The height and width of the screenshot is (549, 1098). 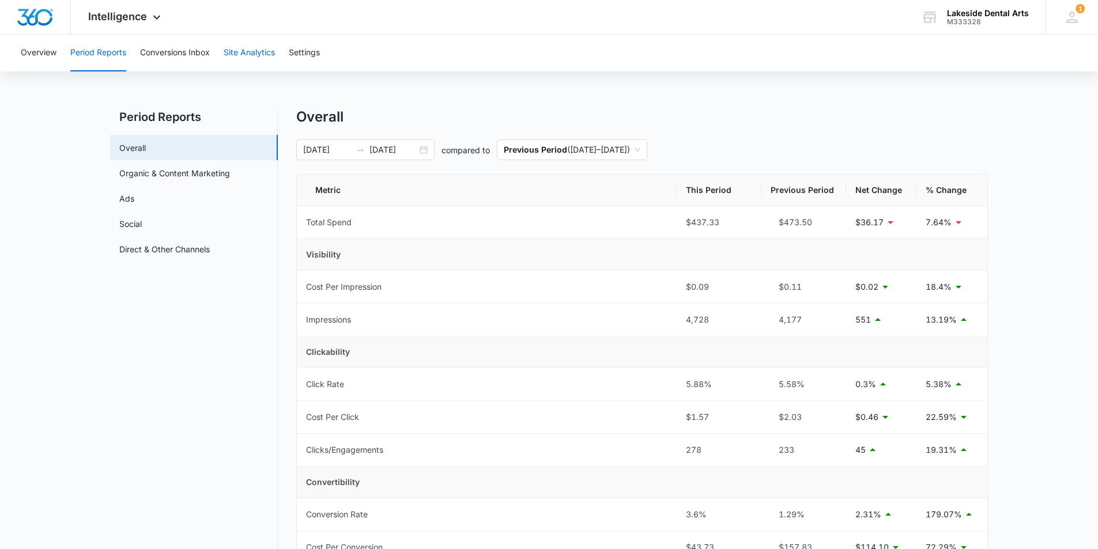 What do you see at coordinates (466, 150) in the screenshot?
I see `p: compared to` at bounding box center [466, 150].